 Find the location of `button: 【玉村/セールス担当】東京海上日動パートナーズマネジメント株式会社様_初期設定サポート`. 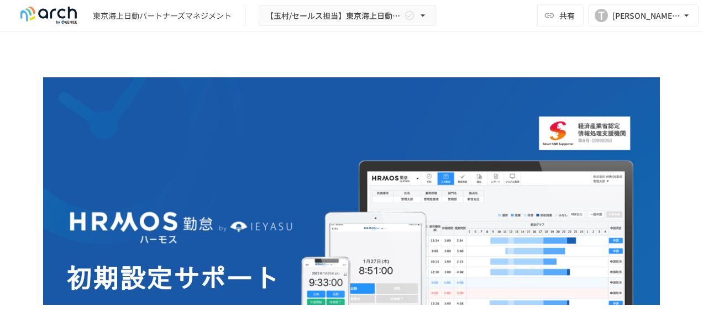

button: 【玉村/セールス担当】東京海上日動パートナーズマネジメント株式会社様_初期設定サポート is located at coordinates (347, 15).